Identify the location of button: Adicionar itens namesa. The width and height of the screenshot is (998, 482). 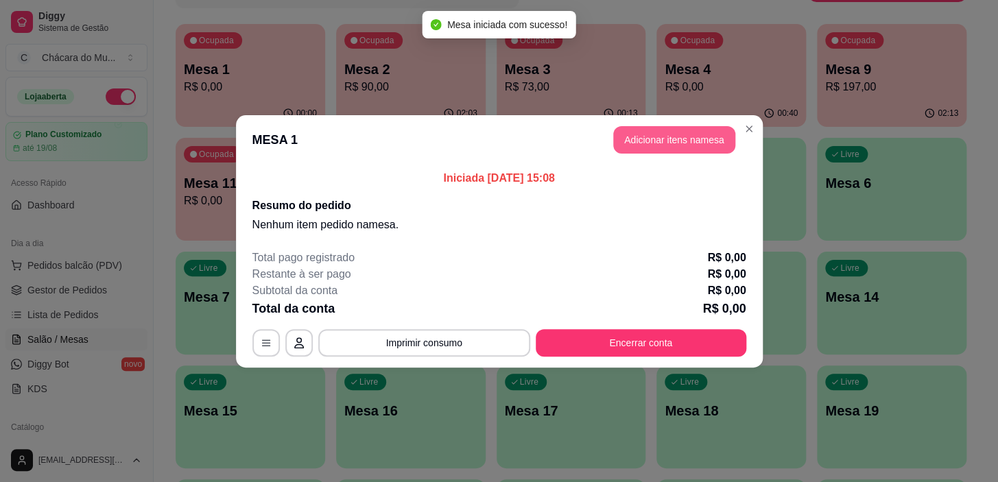
(674, 140).